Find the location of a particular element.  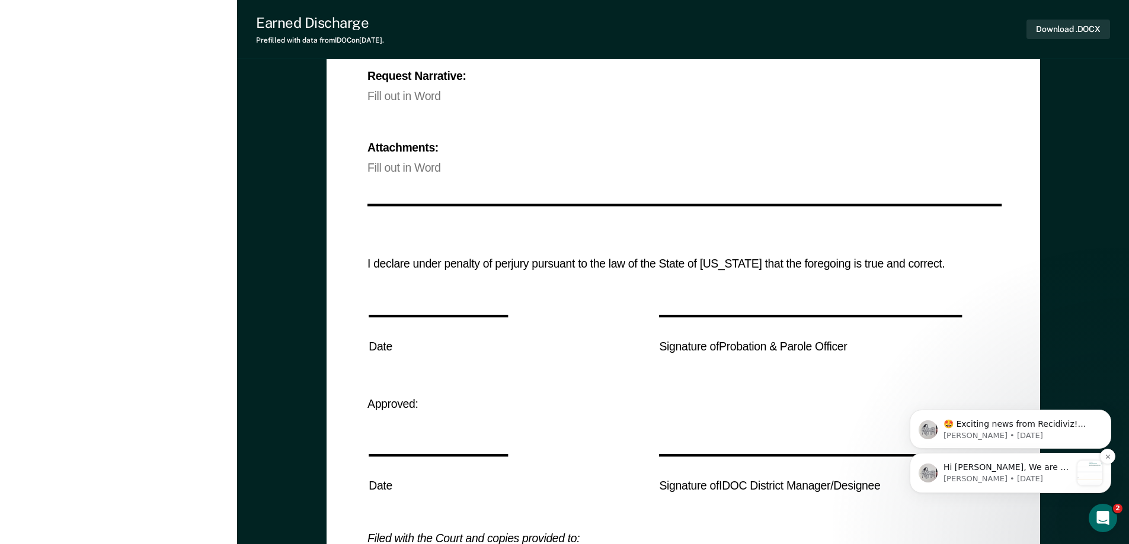

div: Notification stack is located at coordinates (118, 85).